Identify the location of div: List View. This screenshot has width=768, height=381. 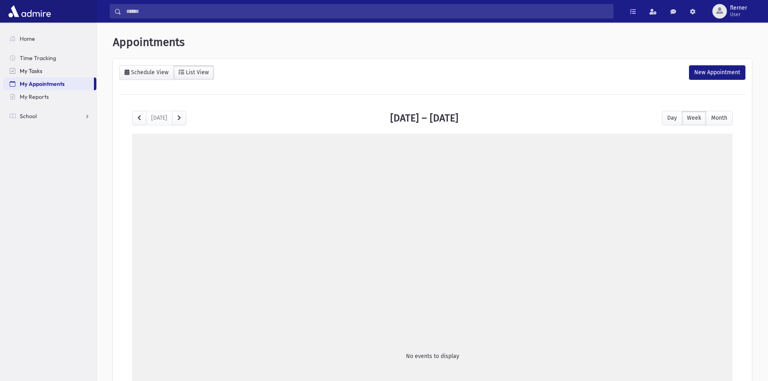
(196, 72).